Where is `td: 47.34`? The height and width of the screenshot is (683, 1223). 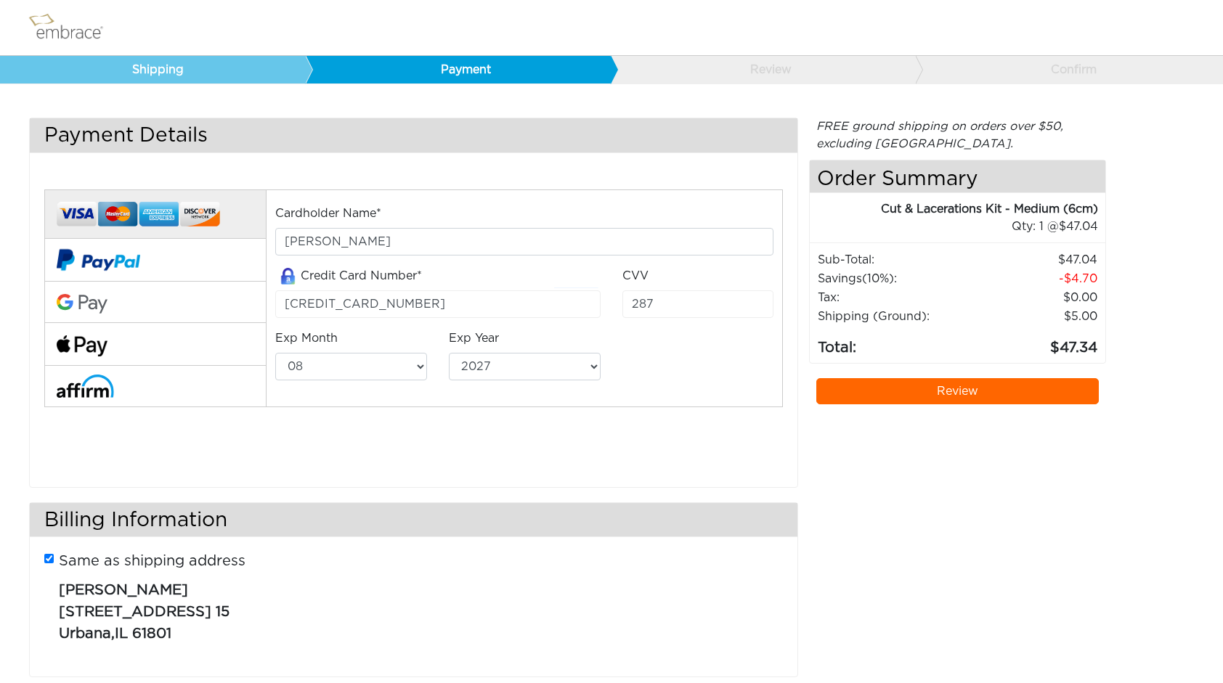
td: 47.34 is located at coordinates (1035, 343).